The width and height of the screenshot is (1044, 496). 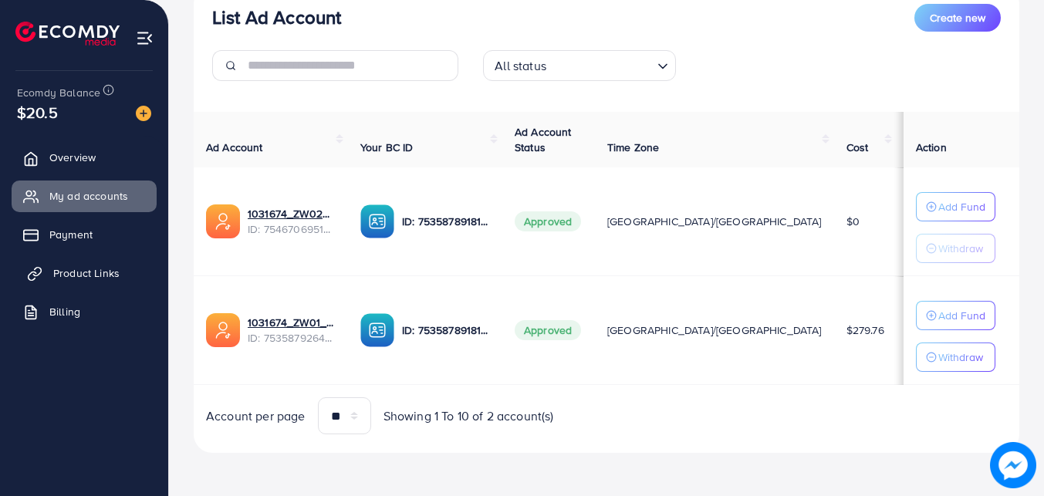 What do you see at coordinates (37, 112) in the screenshot?
I see `span: $20.5` at bounding box center [37, 112].